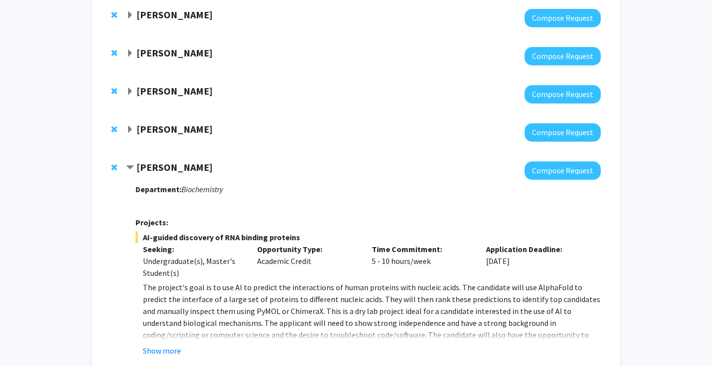  Describe the element at coordinates (372, 317) in the screenshot. I see `p: The project's goal is to use AI to predict the interactions of human proteins with nucleic acids....` at that location.